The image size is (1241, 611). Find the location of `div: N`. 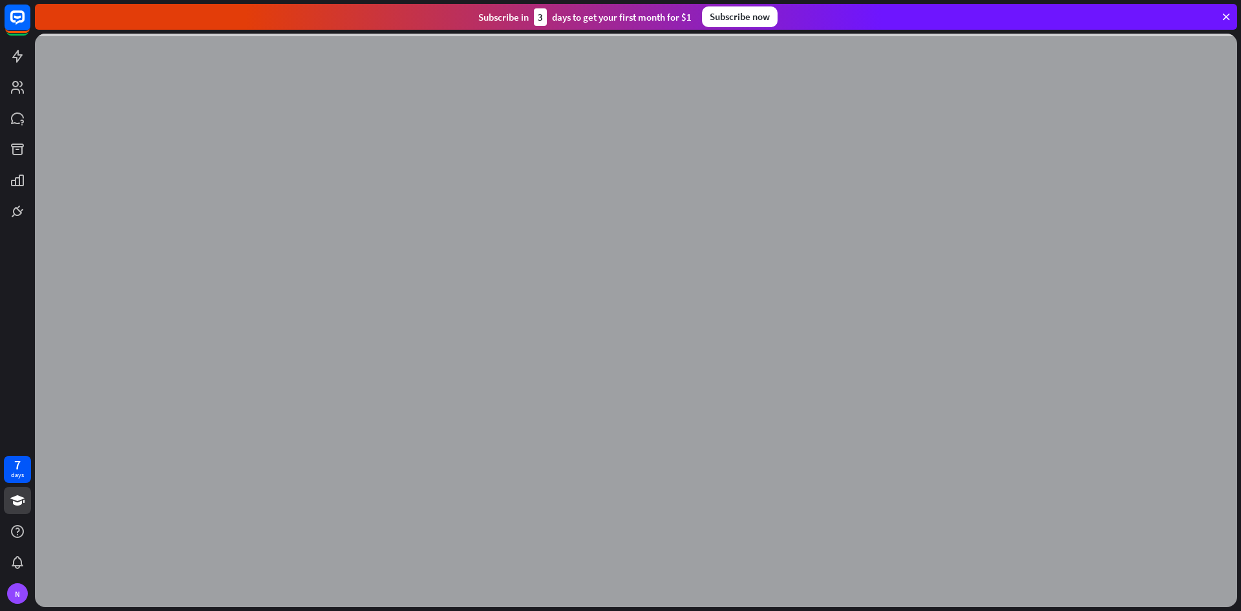

div: N is located at coordinates (17, 593).